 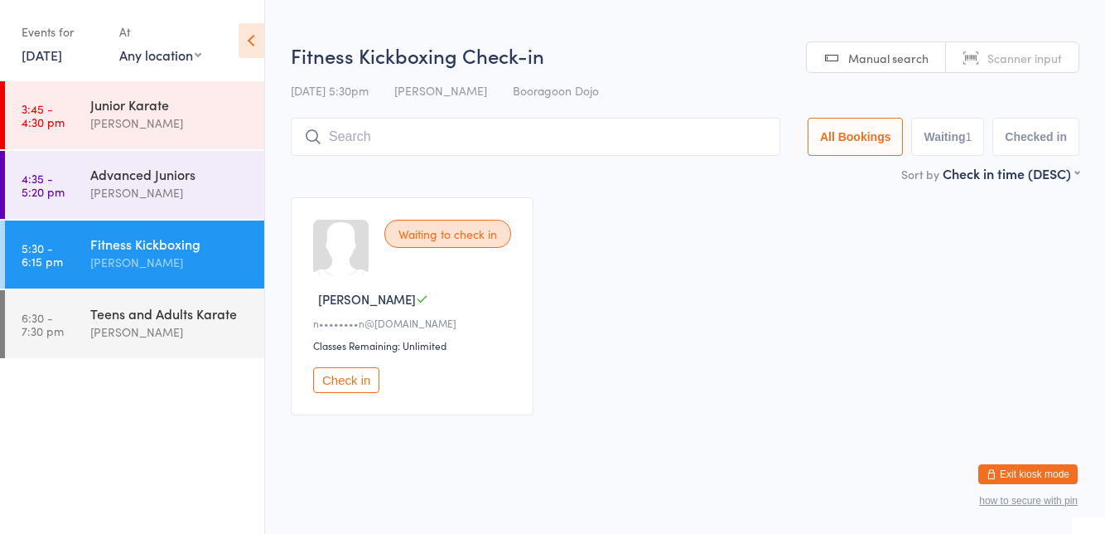 What do you see at coordinates (535, 137) in the screenshot?
I see `input: Search` at bounding box center [535, 137].